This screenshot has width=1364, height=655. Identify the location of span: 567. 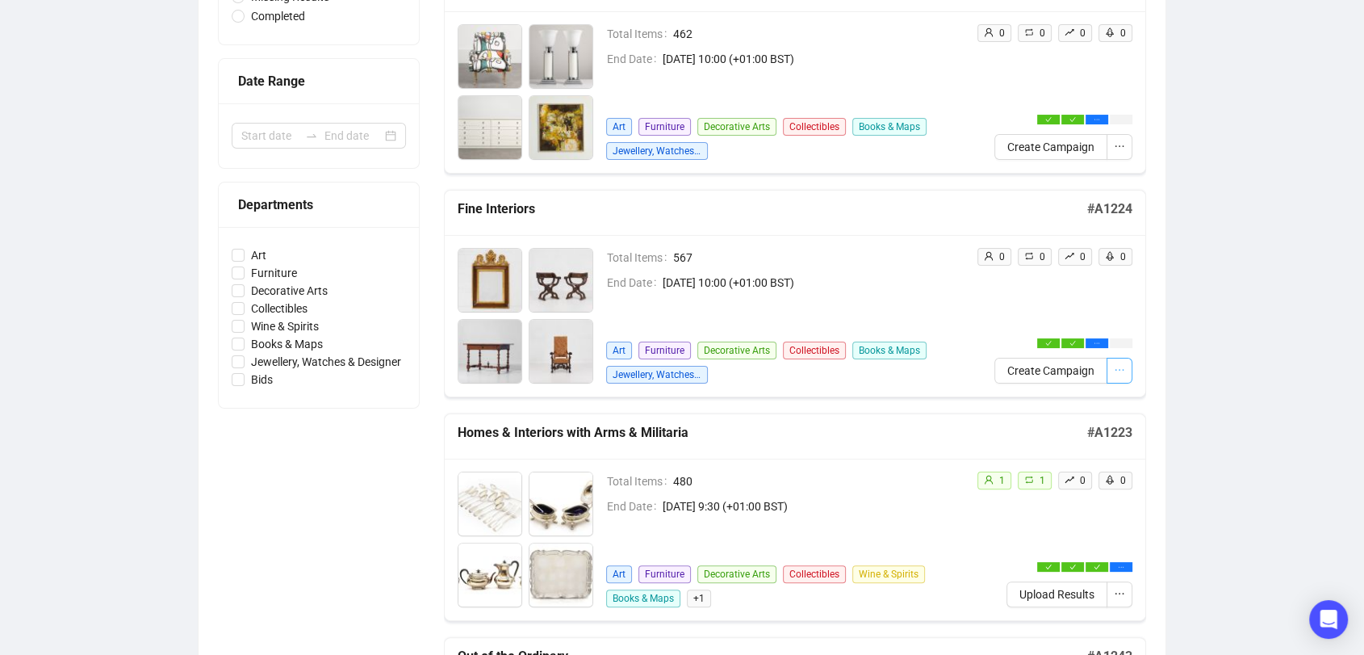
(818, 257).